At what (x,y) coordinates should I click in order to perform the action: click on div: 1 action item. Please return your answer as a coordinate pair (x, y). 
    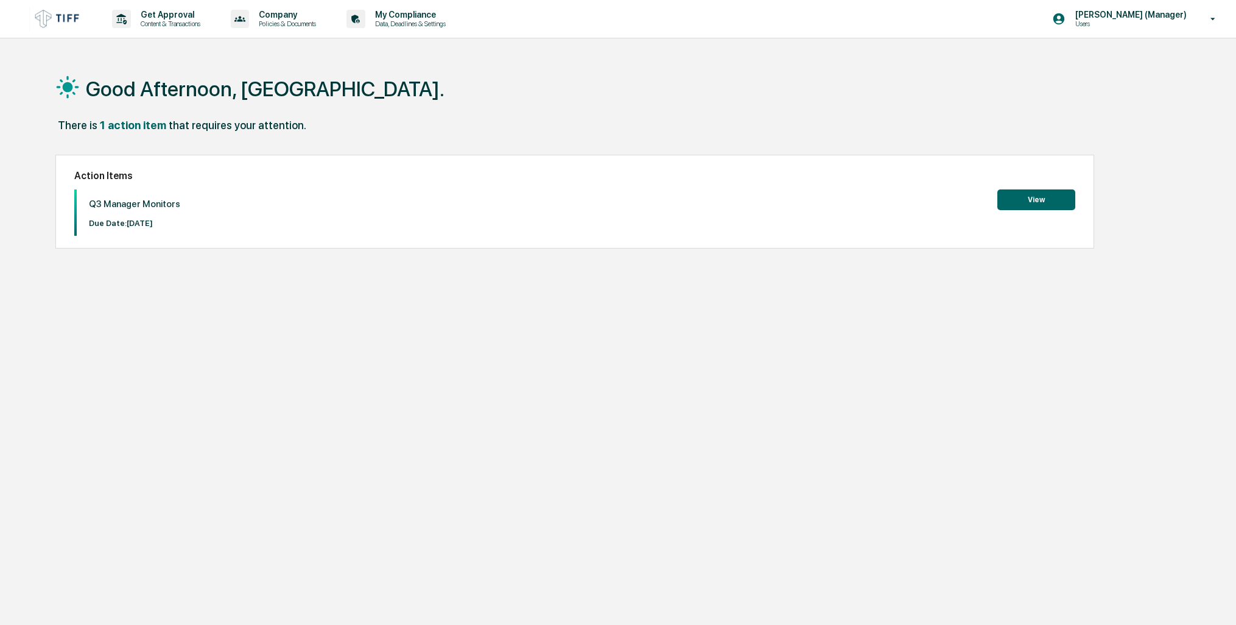
    Looking at the image, I should click on (133, 125).